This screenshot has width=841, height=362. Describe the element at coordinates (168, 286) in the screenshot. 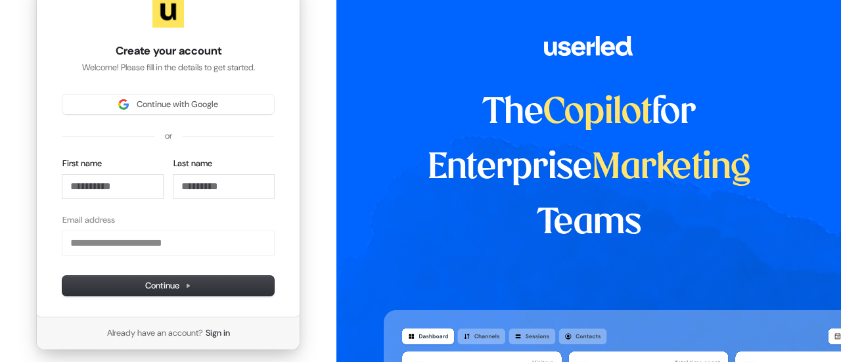

I see `span: Continue` at that location.